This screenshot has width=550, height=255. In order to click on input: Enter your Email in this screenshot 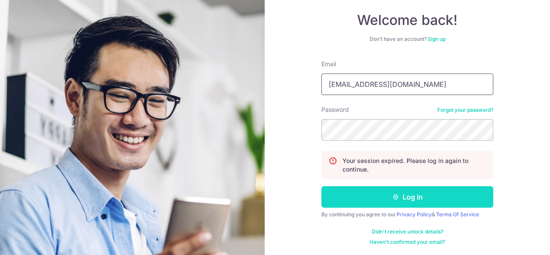, I will do `click(407, 84)`.